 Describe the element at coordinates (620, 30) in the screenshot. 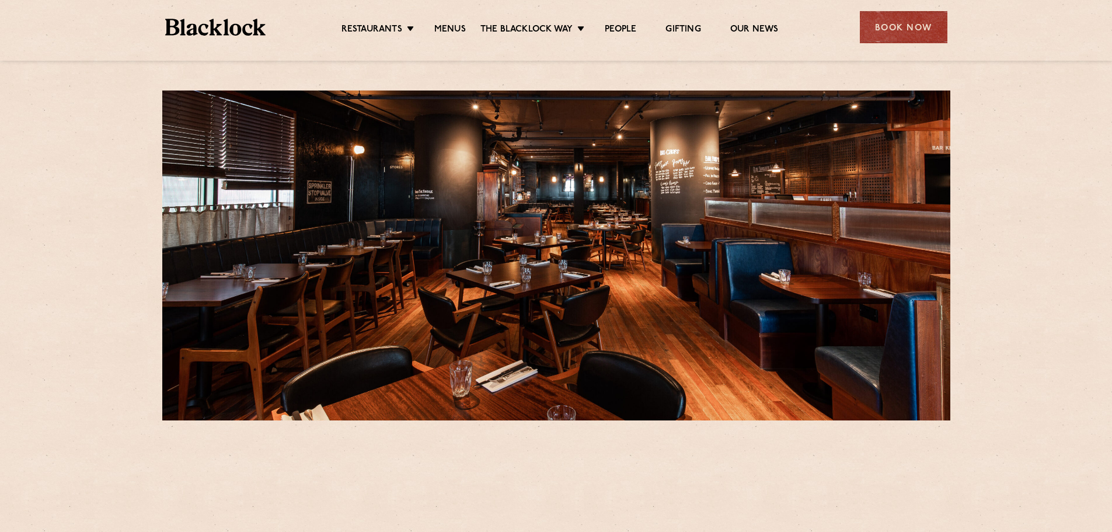

I see `a: People` at that location.